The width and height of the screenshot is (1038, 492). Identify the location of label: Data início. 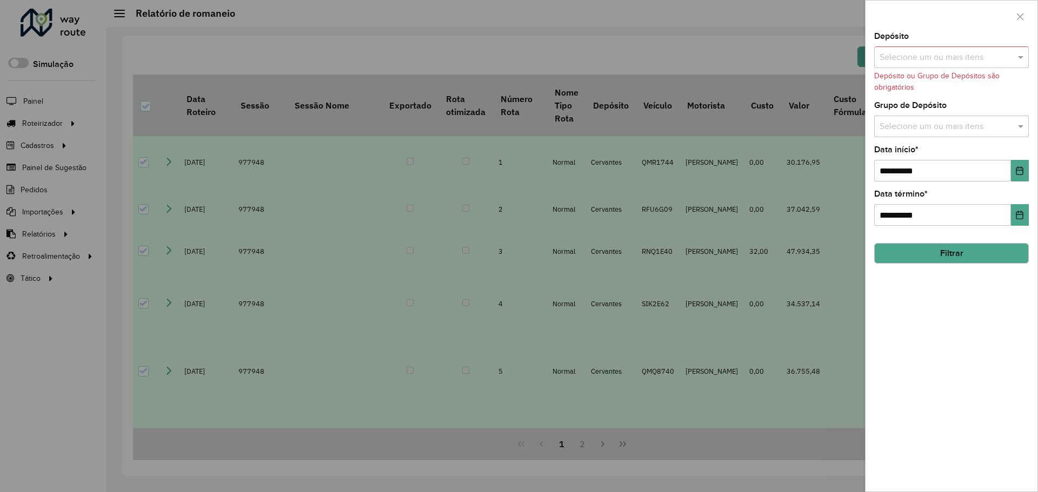
(896, 150).